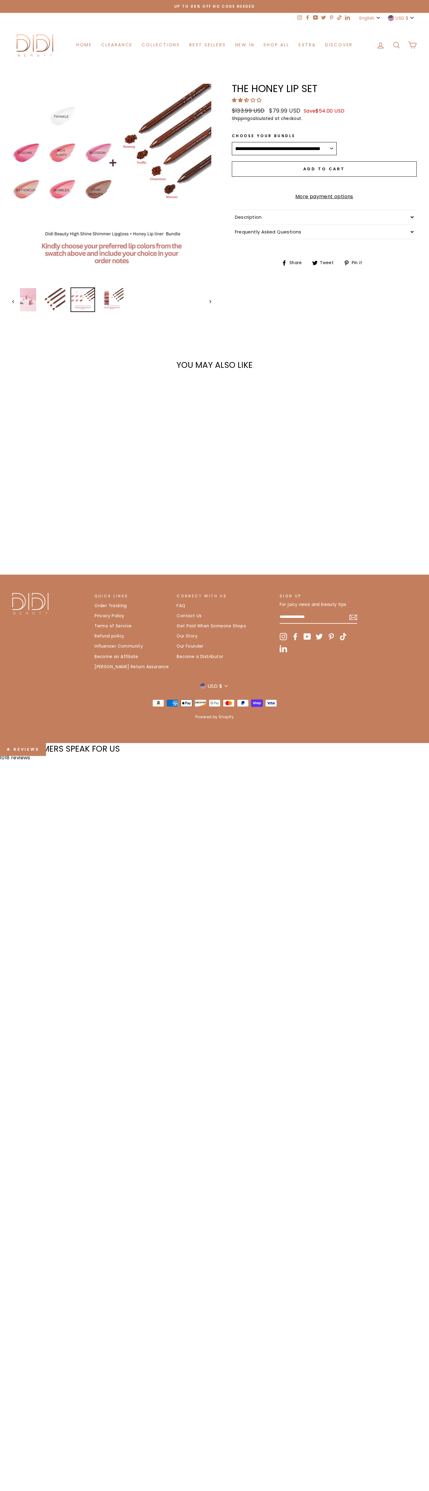 This screenshot has height=1491, width=429. What do you see at coordinates (116, 657) in the screenshot?
I see `a: Become an Affiliate` at bounding box center [116, 657].